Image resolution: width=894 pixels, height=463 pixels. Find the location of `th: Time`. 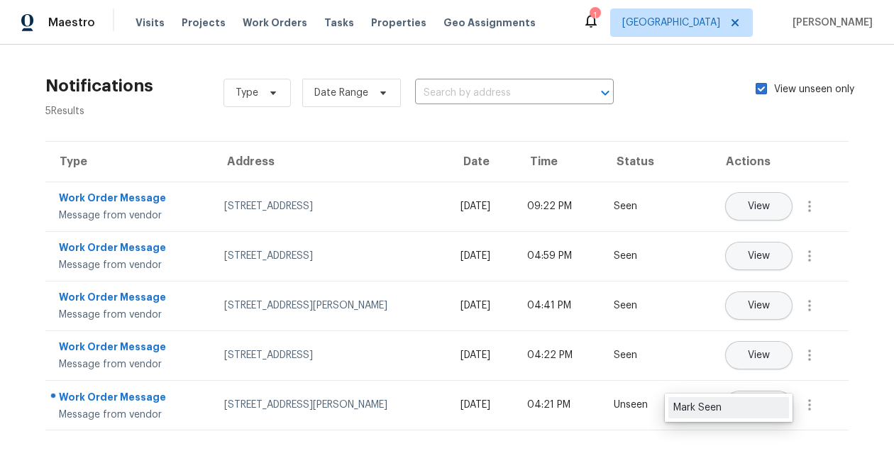

th: Time is located at coordinates (559, 162).